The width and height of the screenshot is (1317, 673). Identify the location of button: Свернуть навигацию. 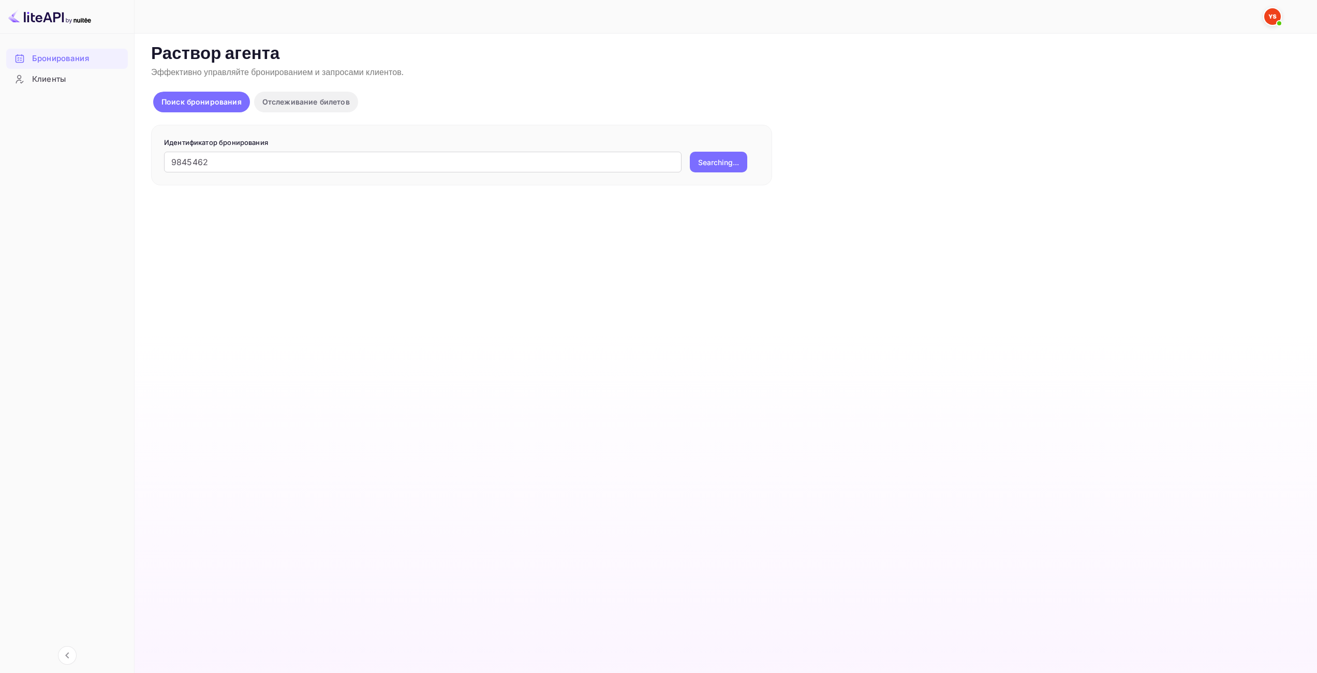
(67, 655).